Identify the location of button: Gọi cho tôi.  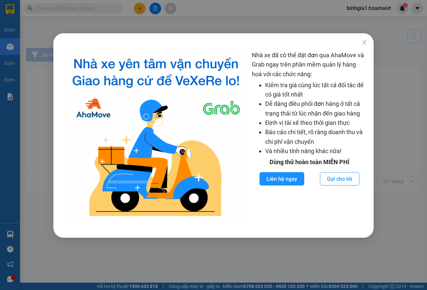
(339, 179).